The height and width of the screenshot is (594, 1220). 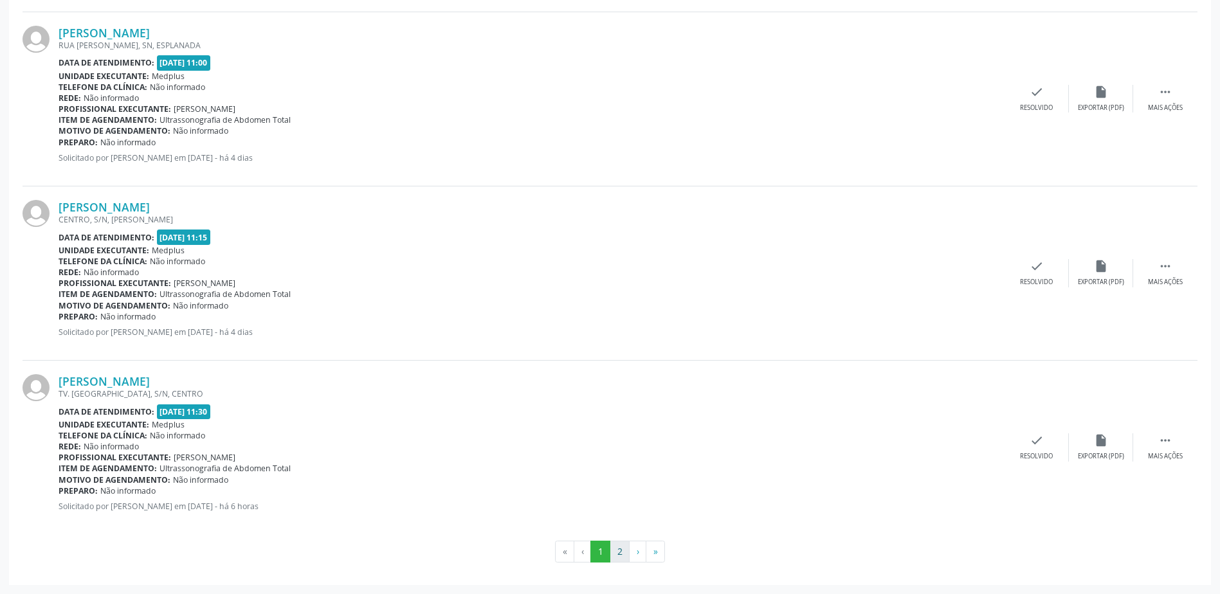 I want to click on ul: Pagination, so click(x=609, y=552).